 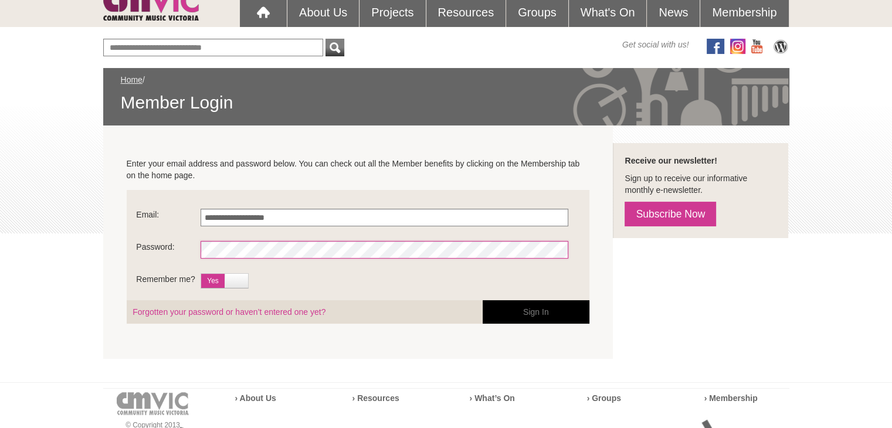 What do you see at coordinates (446, 103) in the screenshot?
I see `span: Member Login` at bounding box center [446, 103].